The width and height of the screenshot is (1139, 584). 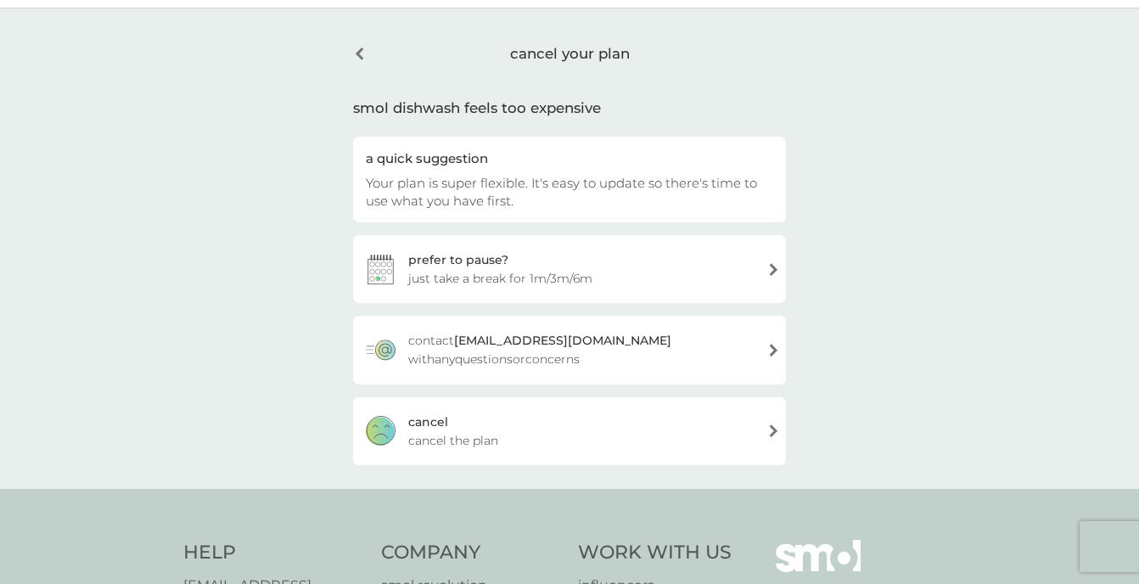 I want to click on span: contact with any questions or concerns, so click(x=581, y=350).